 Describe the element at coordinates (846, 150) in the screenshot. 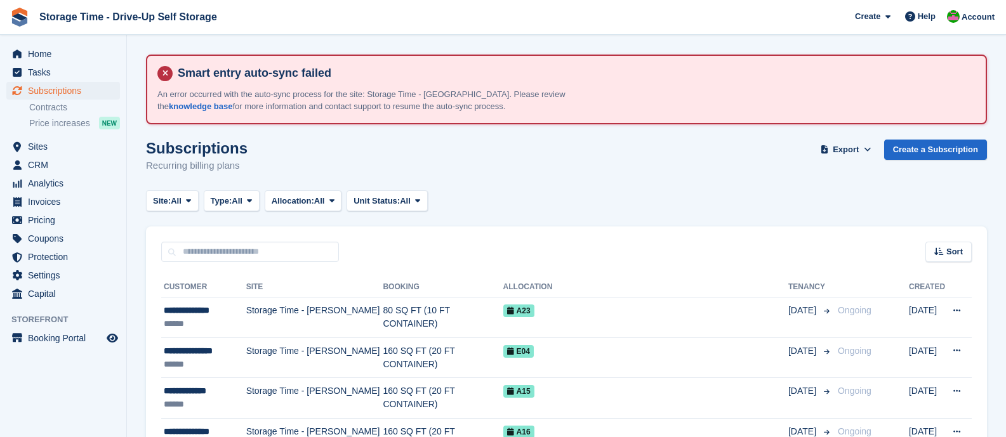

I see `button: Export` at that location.